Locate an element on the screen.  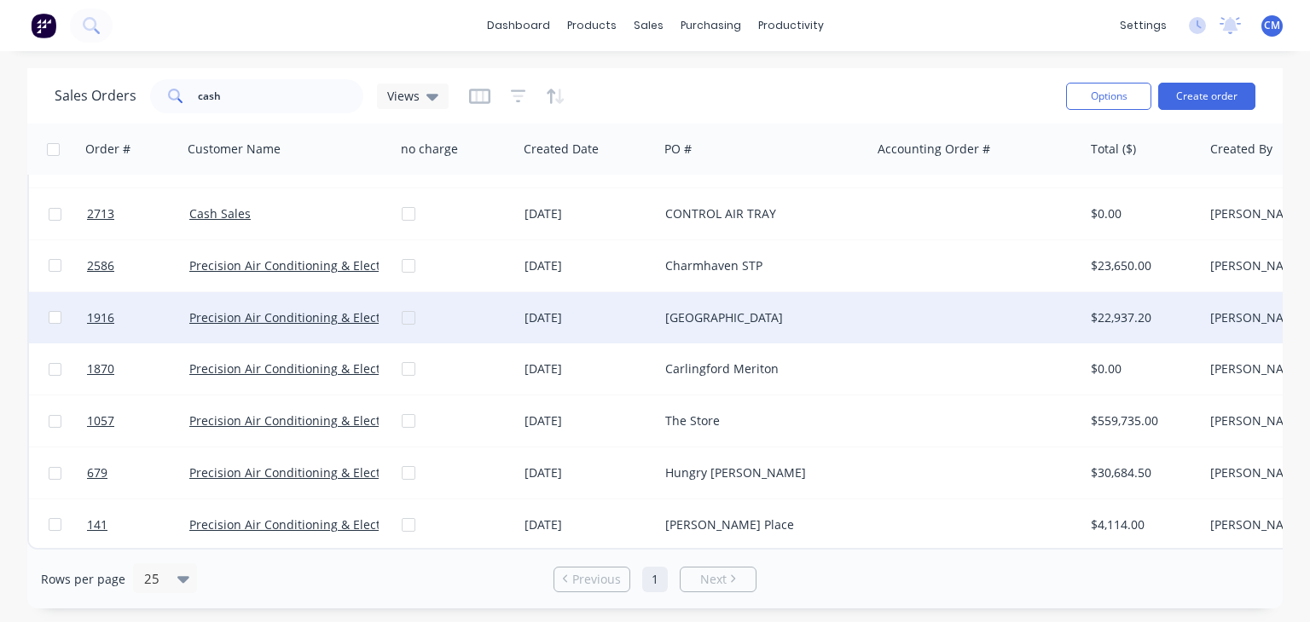
div: Total ($) is located at coordinates (1113, 149).